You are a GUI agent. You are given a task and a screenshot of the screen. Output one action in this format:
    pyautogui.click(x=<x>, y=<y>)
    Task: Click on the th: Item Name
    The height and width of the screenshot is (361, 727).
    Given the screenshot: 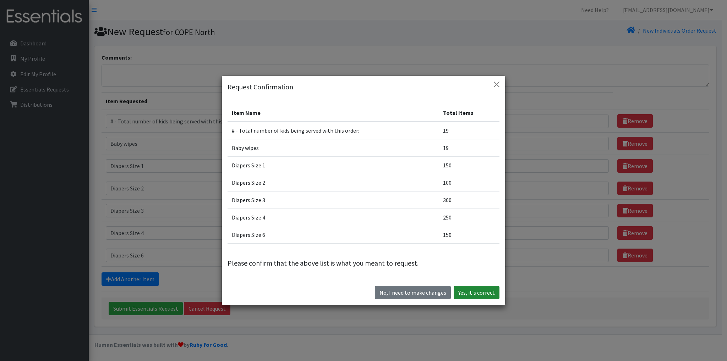 What is the action you would take?
    pyautogui.click(x=333, y=113)
    